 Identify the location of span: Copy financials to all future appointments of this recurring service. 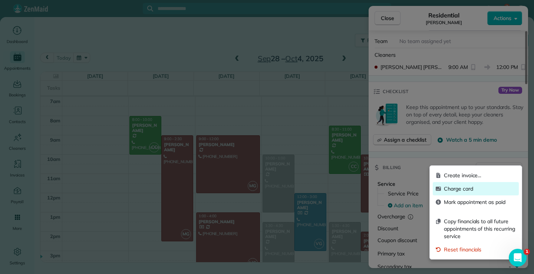
(480, 229).